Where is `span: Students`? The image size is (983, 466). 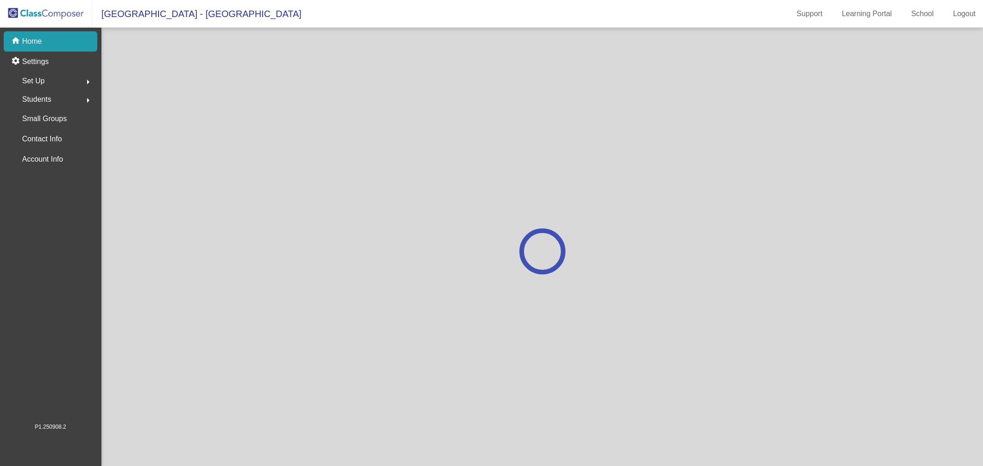
span: Students is located at coordinates (36, 100).